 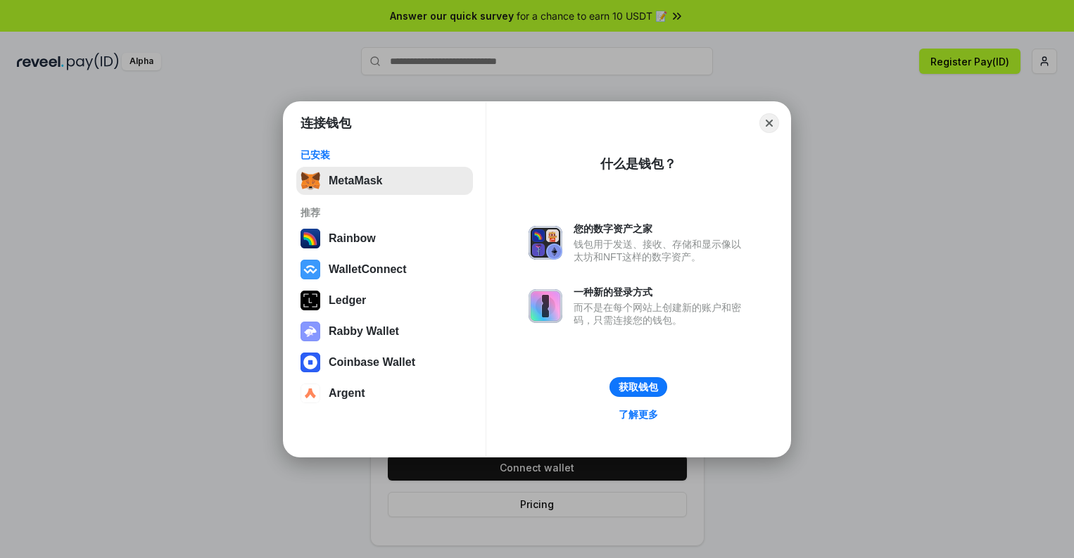 I want to click on button: Rainbow, so click(x=384, y=239).